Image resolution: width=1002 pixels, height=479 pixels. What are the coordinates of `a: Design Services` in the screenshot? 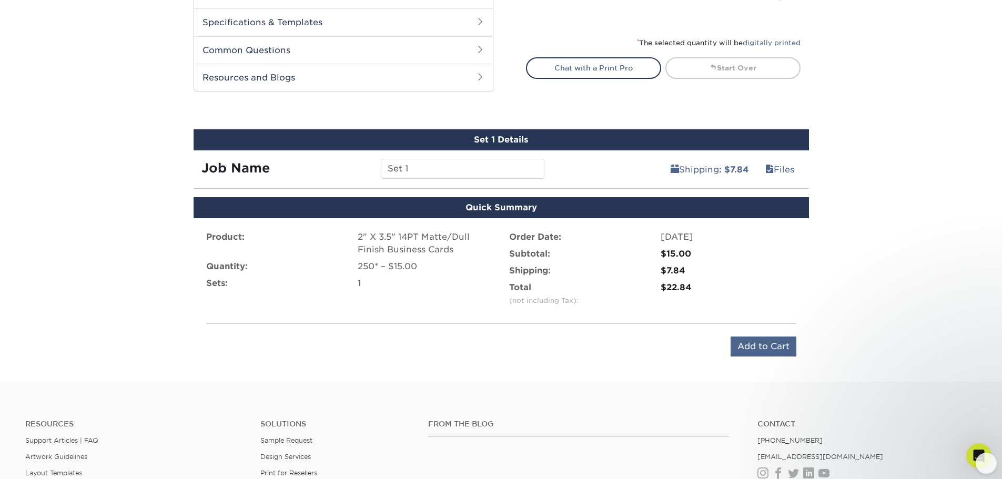 It's located at (286, 457).